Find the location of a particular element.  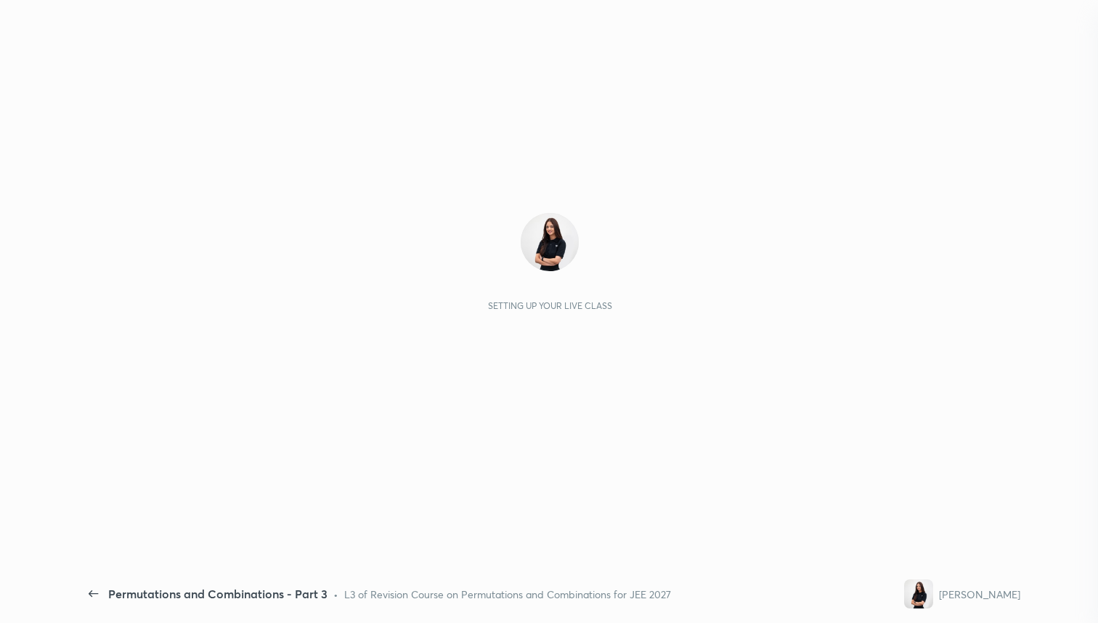

div: Setting up your live class is located at coordinates (550, 305).